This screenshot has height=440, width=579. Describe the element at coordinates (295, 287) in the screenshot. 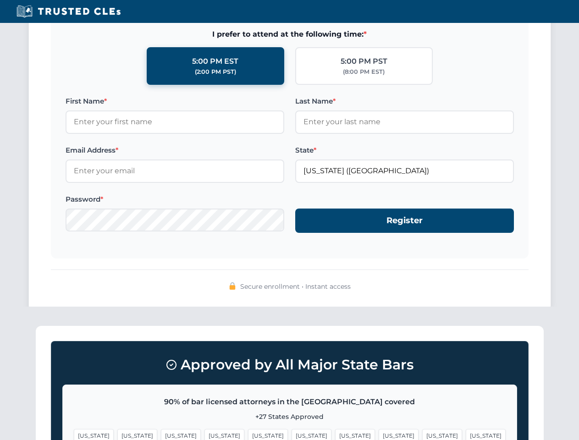

I see `span: Secure enrollment • Instant access` at that location.